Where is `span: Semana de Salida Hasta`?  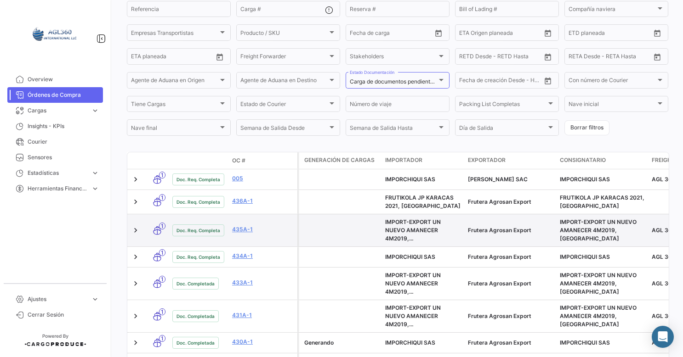
span: Semana de Salida Hasta is located at coordinates (393, 130).